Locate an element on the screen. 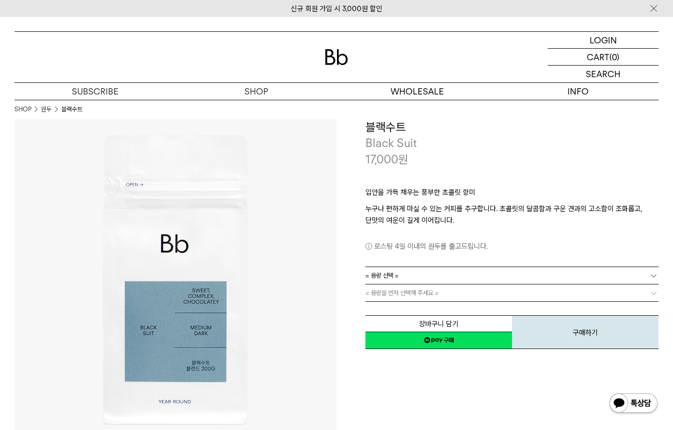  p: SEARCH is located at coordinates (603, 74).